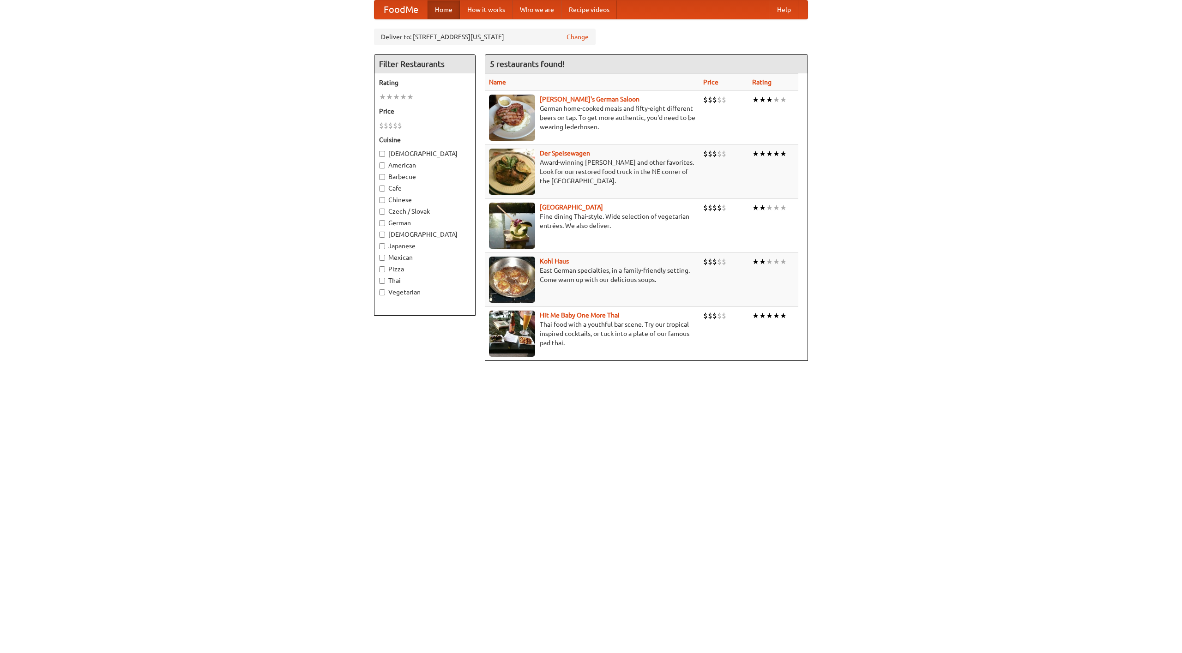 Image resolution: width=1182 pixels, height=653 pixels. I want to click on a: Kohl Haus, so click(554, 261).